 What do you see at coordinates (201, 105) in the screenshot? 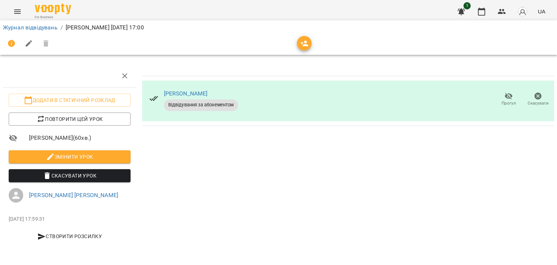
I see `span: Відвідування за абонементом` at bounding box center [201, 105].